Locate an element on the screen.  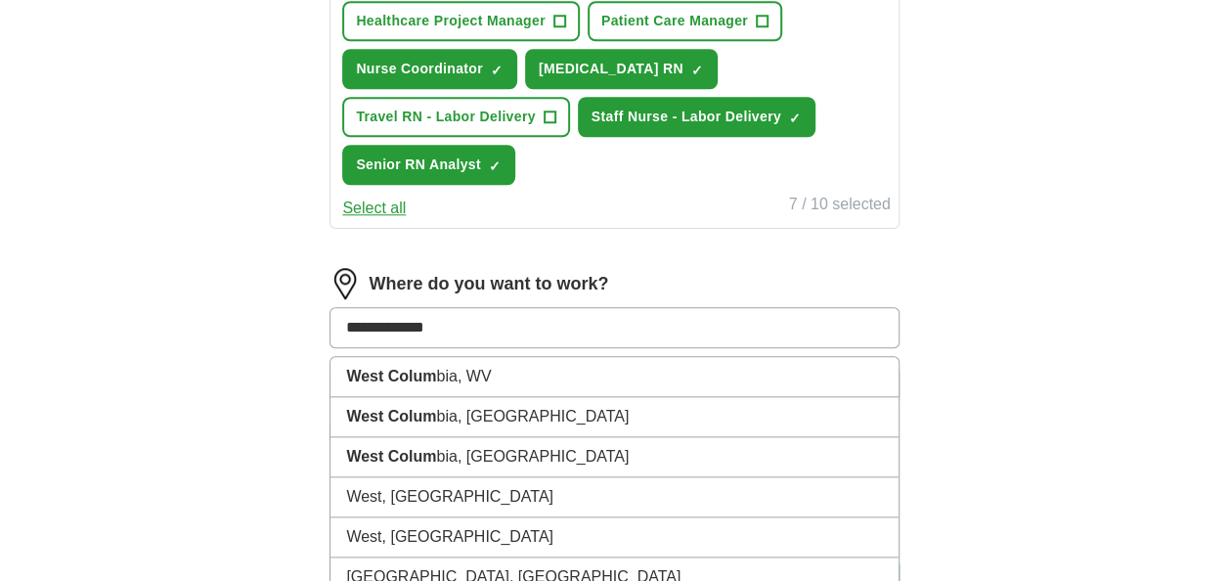
button: Staff Nurse - Labor Delivery✓ is located at coordinates (696, 116).